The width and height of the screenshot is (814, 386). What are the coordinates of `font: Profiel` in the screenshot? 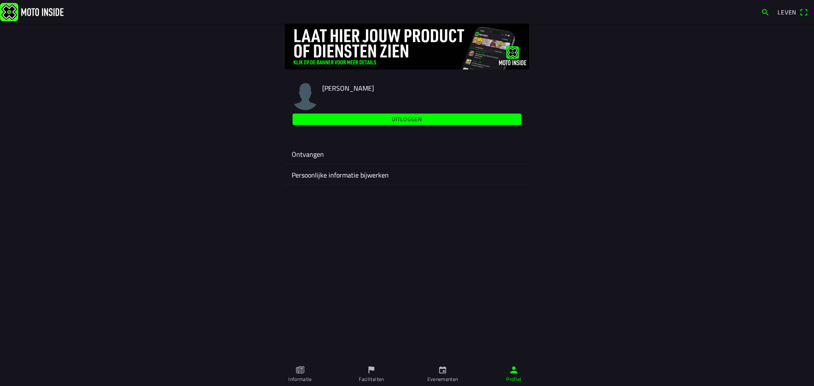 It's located at (514, 379).